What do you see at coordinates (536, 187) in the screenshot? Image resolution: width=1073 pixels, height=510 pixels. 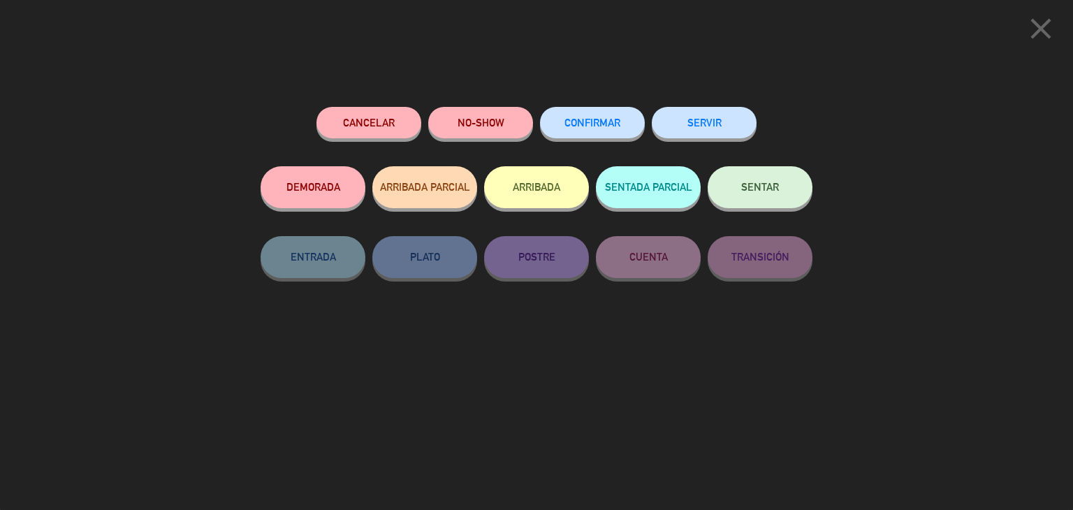 I see `button: ARRIBADA` at bounding box center [536, 187].